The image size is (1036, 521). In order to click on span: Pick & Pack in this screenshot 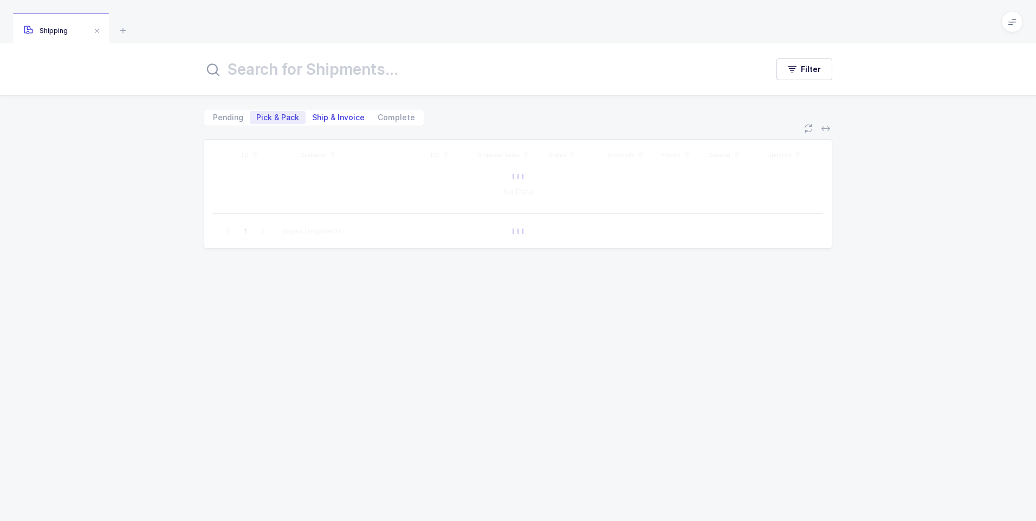, I will do `click(277, 118)`.